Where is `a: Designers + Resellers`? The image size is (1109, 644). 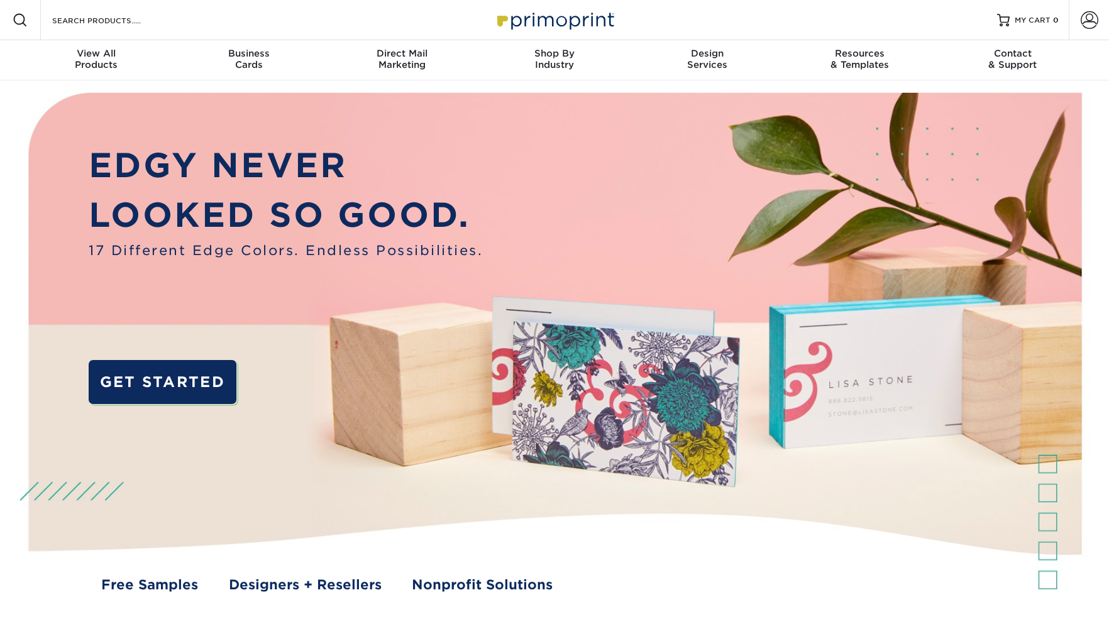 a: Designers + Resellers is located at coordinates (305, 585).